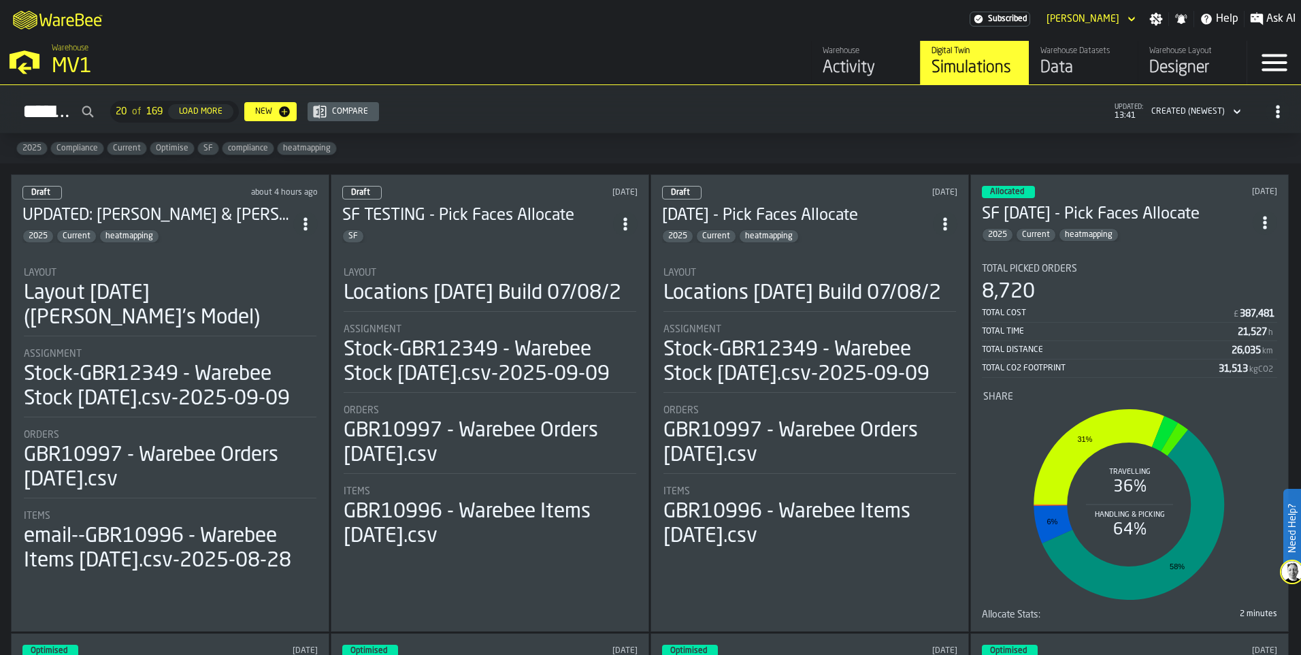 This screenshot has height=655, width=1301. I want to click on a: link-to-/wh/i/3ccf57d1-1e0c-4a81-a3bb-c2011c5f0d50/simulations, so click(975, 63).